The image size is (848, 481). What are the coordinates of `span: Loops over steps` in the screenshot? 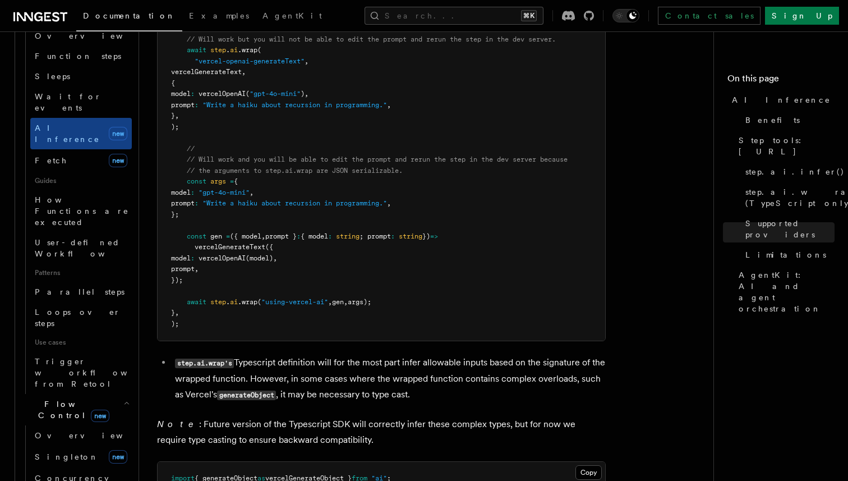 It's located at (77, 318).